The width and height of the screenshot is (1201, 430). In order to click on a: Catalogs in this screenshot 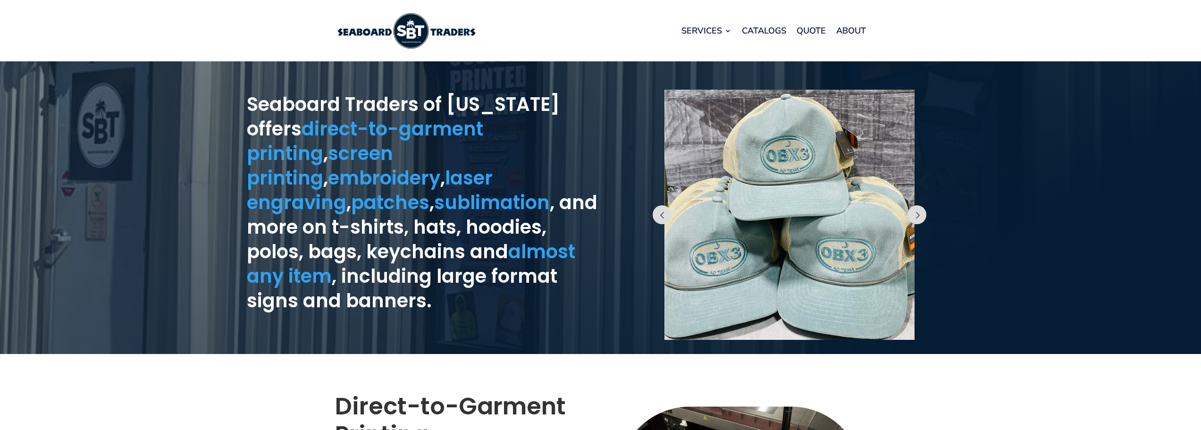, I will do `click(764, 31)`.